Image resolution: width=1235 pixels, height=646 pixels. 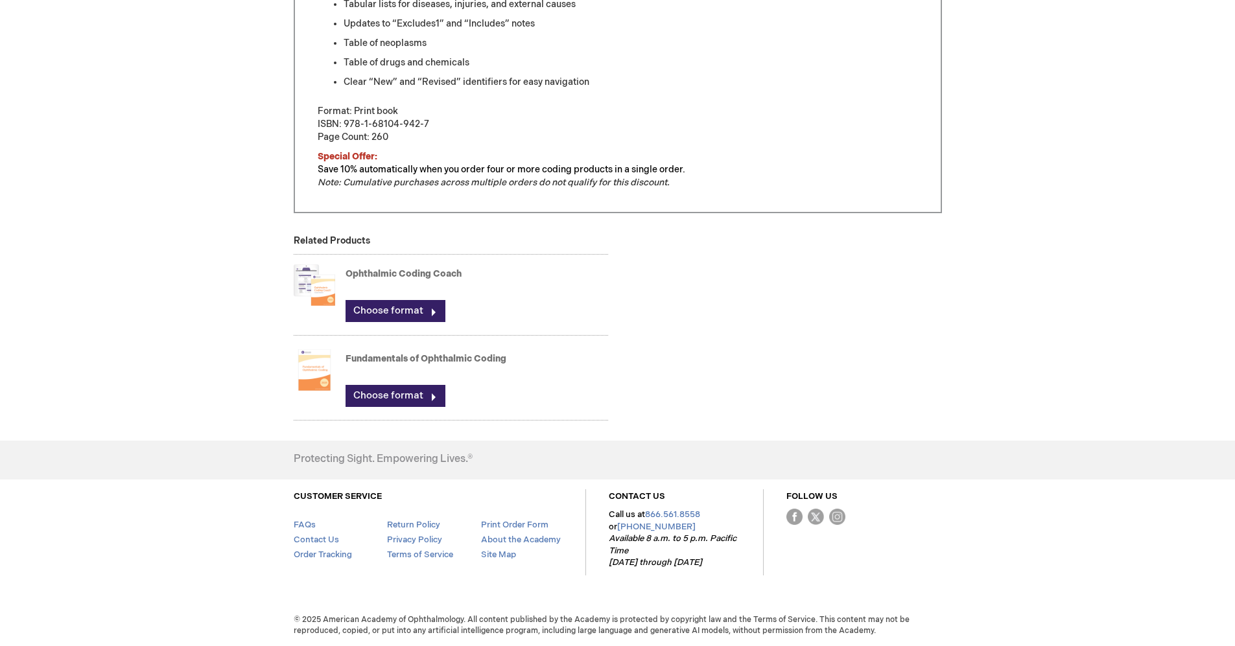 What do you see at coordinates (493, 182) in the screenshot?
I see `em: Note: Cumulative purchases across multiple orders do not qualify for this discount.` at bounding box center [493, 182].